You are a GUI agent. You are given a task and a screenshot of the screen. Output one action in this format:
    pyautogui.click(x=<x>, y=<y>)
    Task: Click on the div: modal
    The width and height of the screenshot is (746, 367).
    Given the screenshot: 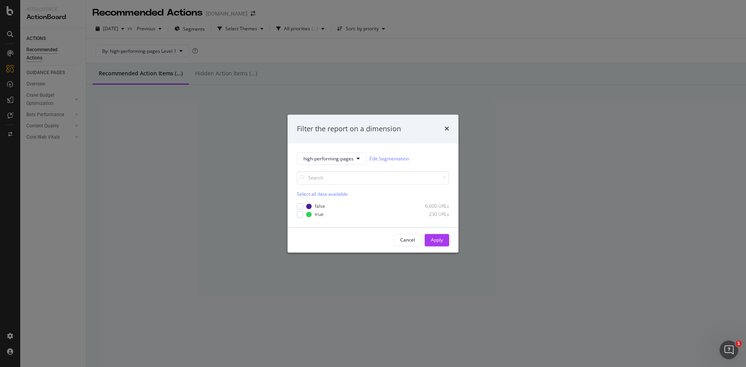 What is the action you would take?
    pyautogui.click(x=373, y=183)
    